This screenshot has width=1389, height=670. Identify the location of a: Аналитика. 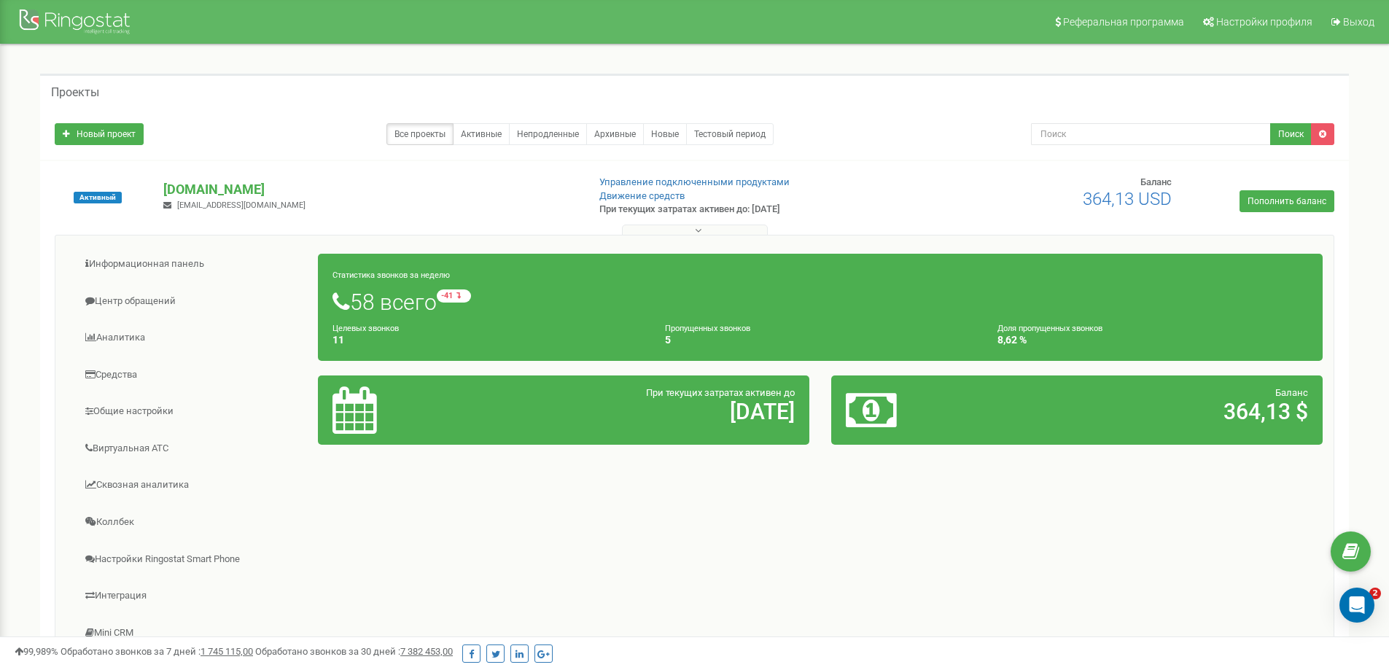
(192, 337).